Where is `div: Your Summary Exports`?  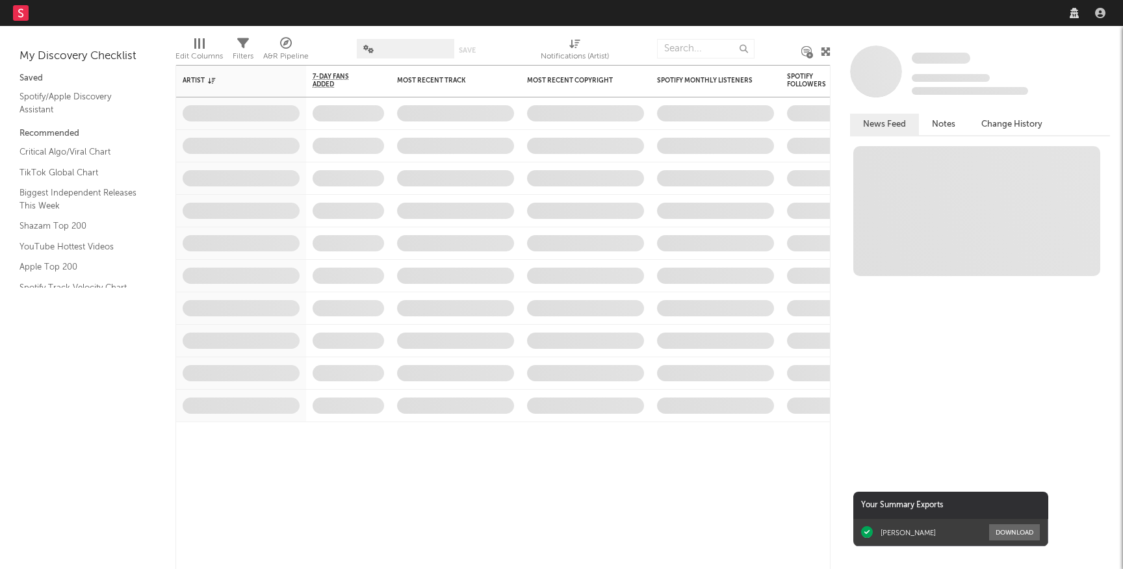 div: Your Summary Exports is located at coordinates (951, 506).